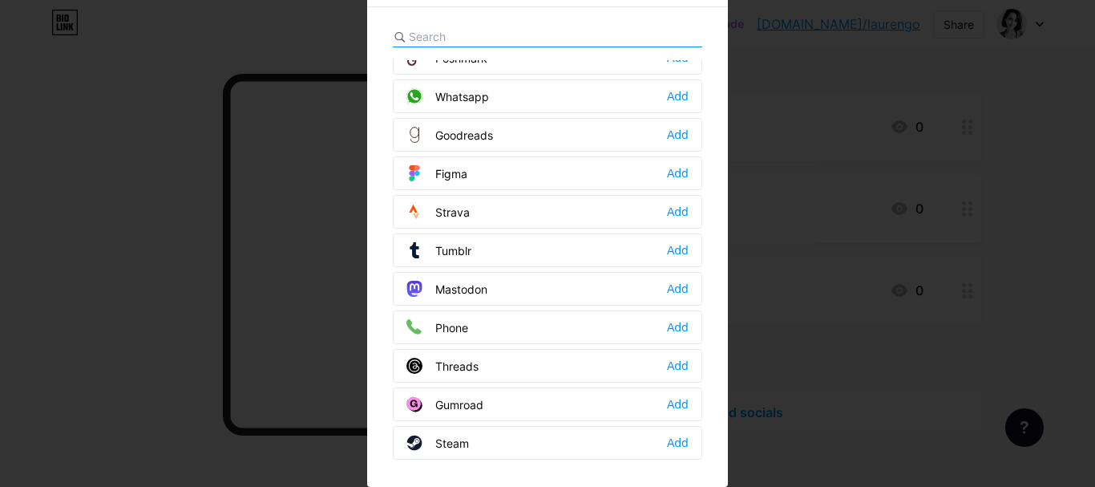  Describe the element at coordinates (497, 36) in the screenshot. I see `input: Search` at that location.